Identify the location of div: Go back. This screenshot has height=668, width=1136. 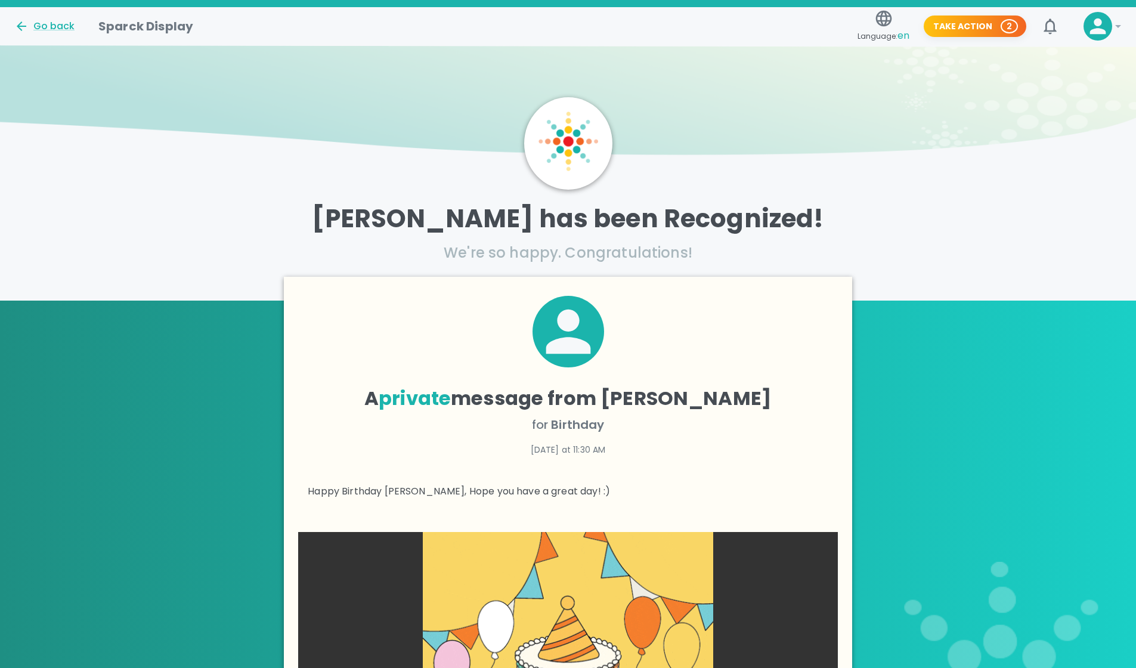
(44, 26).